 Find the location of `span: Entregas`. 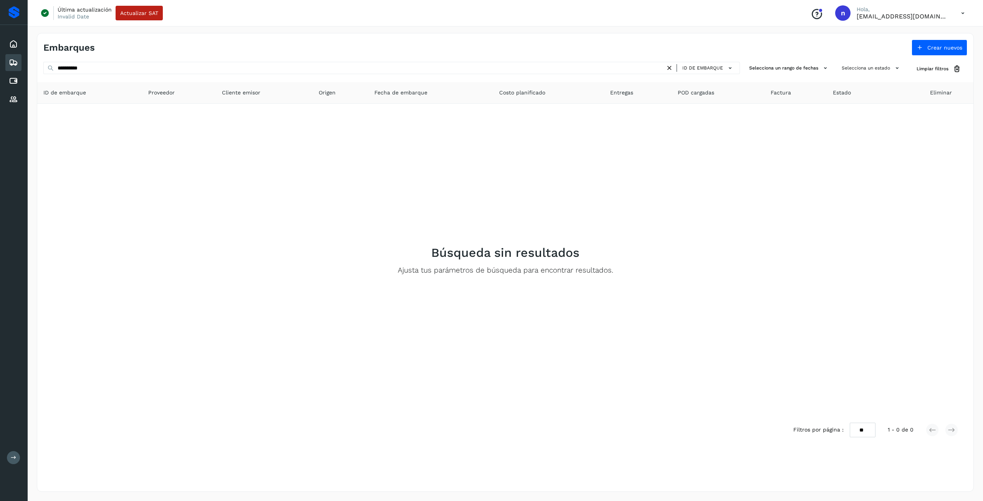

span: Entregas is located at coordinates (621, 93).